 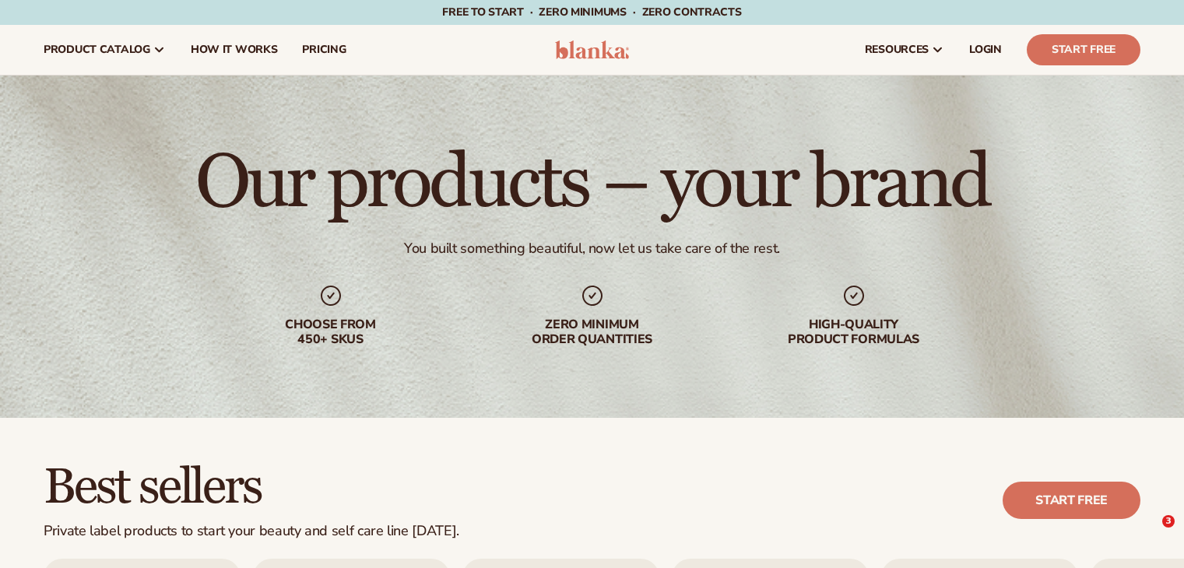 I want to click on a: product catalog, so click(x=104, y=50).